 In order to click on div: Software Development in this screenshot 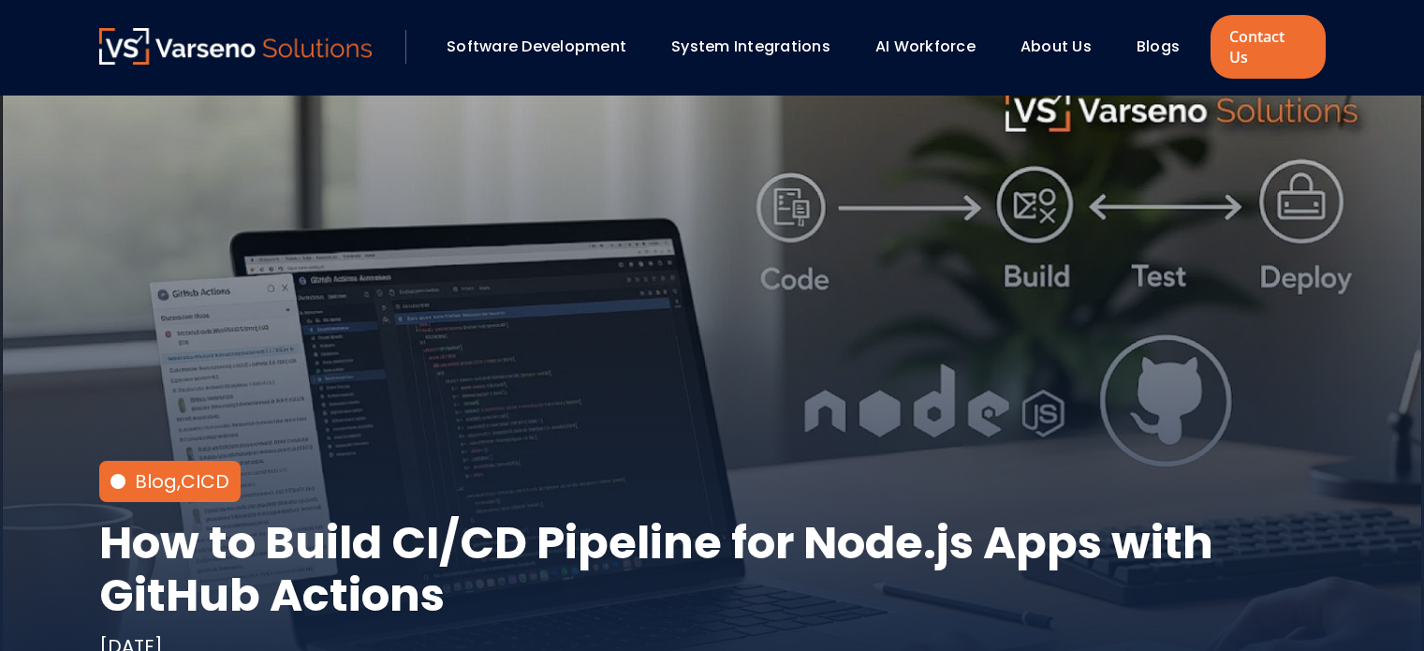, I will do `click(545, 47)`.